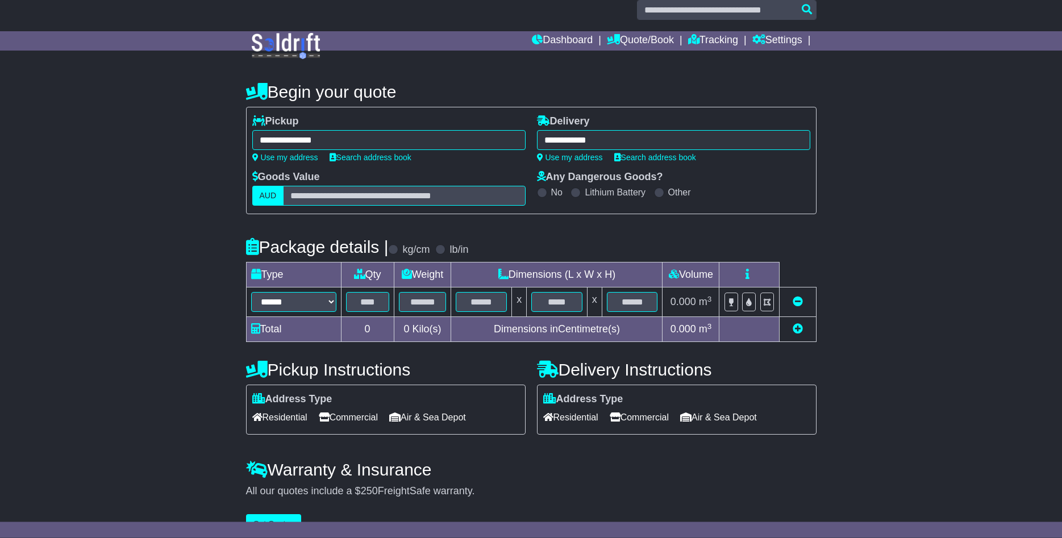 This screenshot has width=1062, height=538. Describe the element at coordinates (531, 492) in the screenshot. I see `div: All our quotes include a $ FreightSafe warranty.` at that location.